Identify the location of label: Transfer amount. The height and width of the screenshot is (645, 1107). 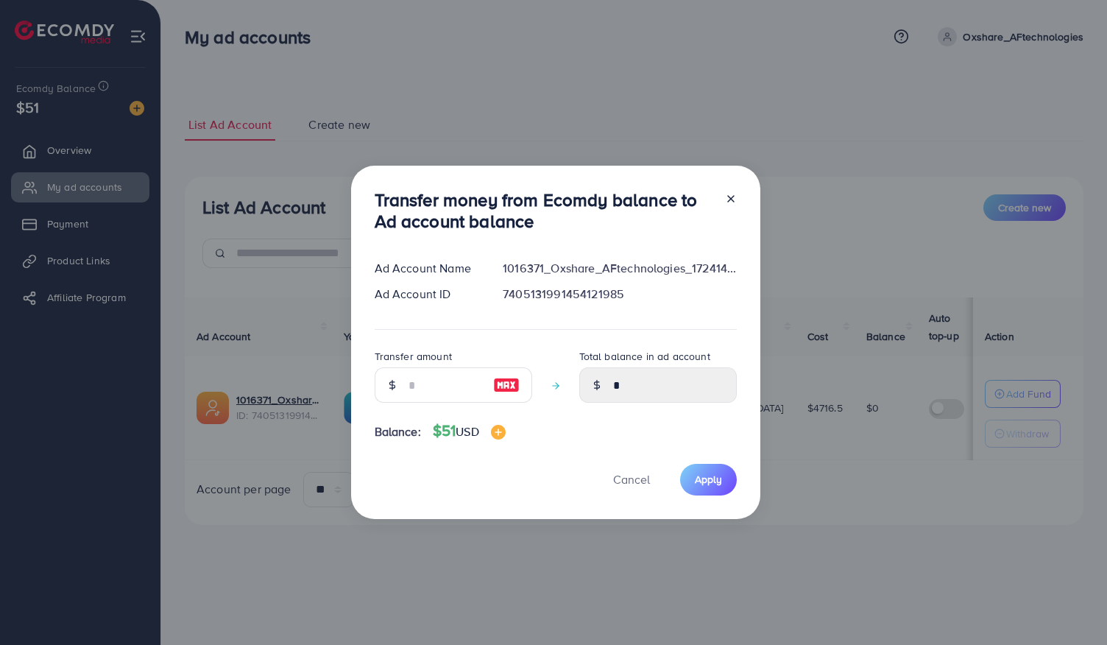
(413, 356).